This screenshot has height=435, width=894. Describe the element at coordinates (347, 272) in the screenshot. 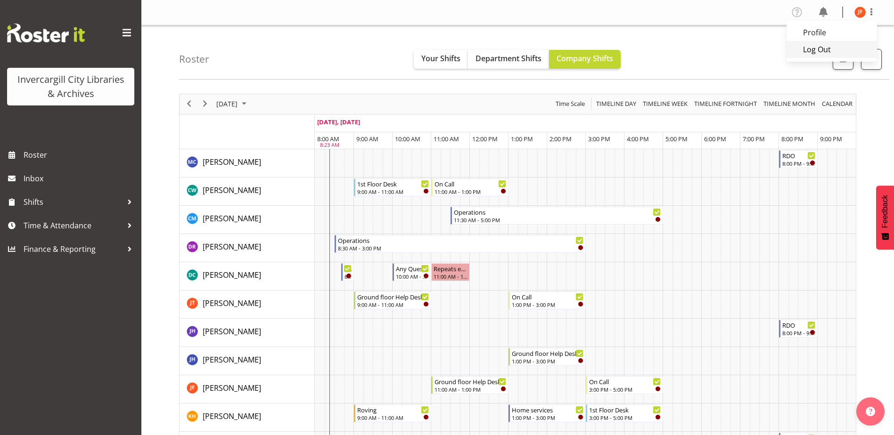

I see `div: Donald Cunningham"s event - Newspapers Begin From Monday, October 6, 2025 at 8:40:00 AM GMT+13:00...` at that location.